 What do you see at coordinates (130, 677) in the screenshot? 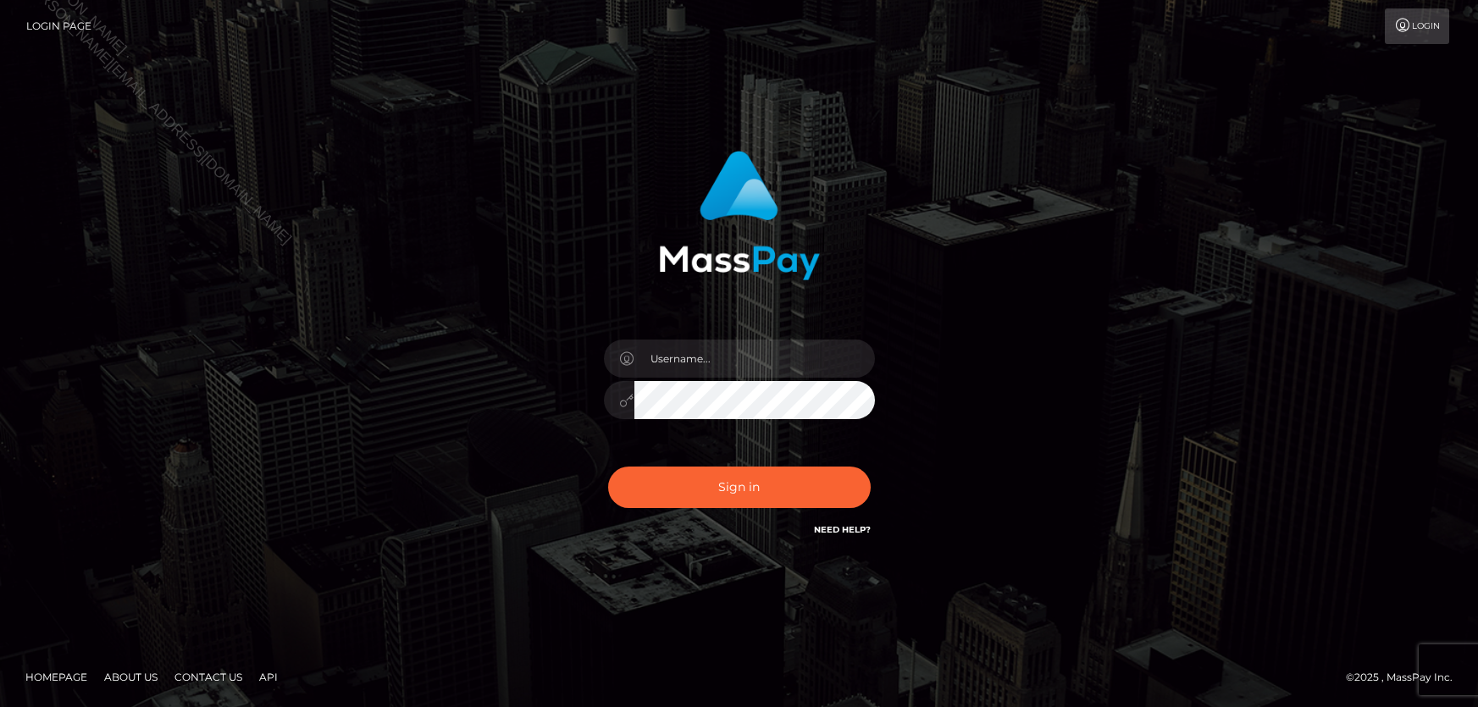
I see `a: About Us` at bounding box center [130, 677].